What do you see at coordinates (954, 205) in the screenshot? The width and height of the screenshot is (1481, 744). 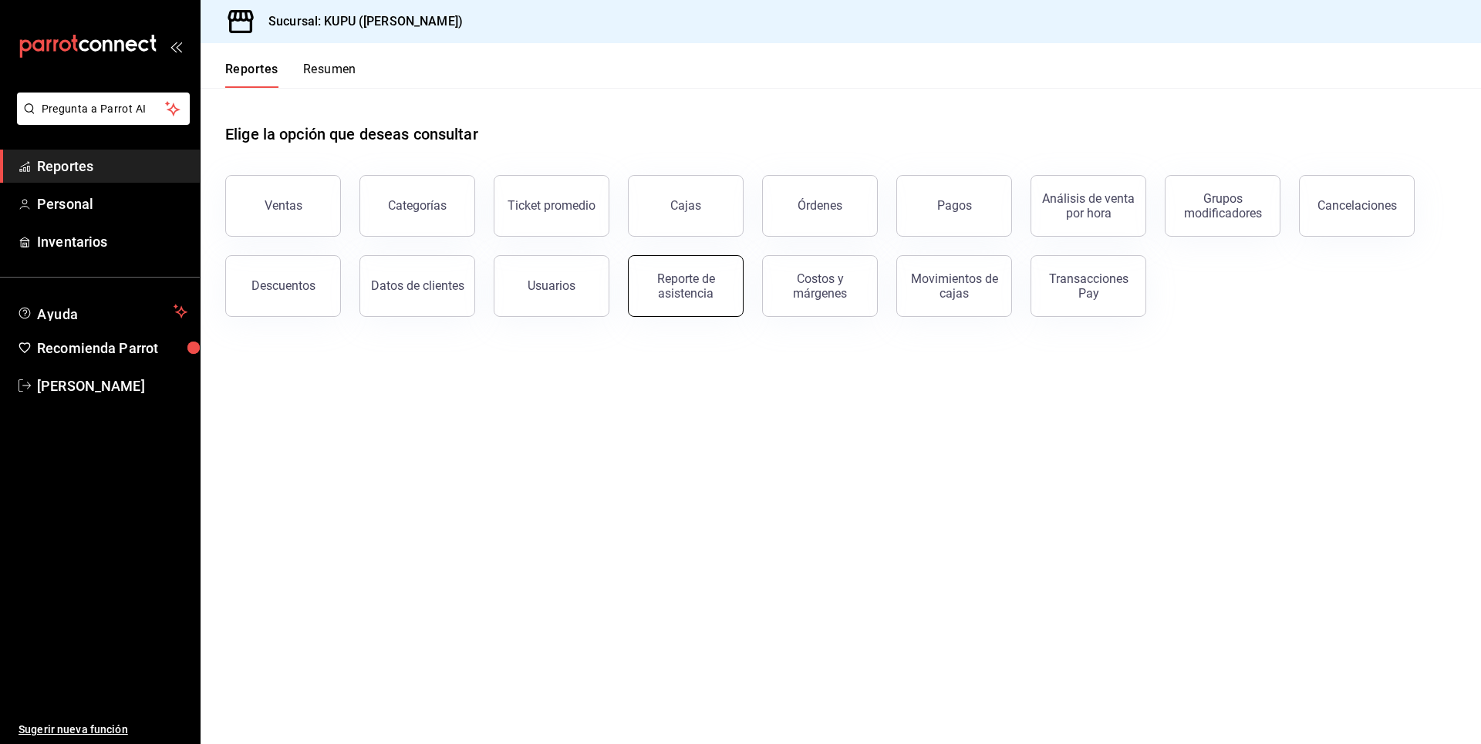 I see `div: Pagos` at bounding box center [954, 205].